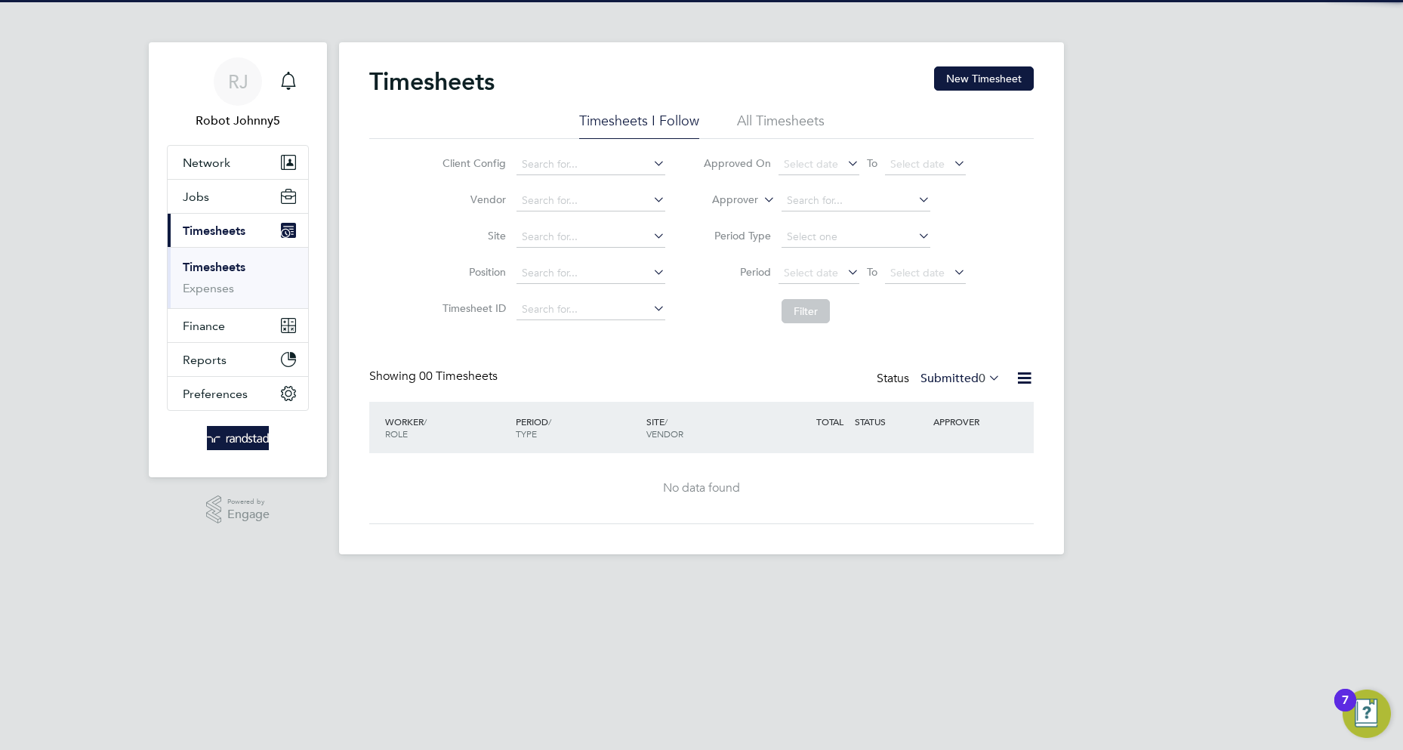 The image size is (1403, 750). What do you see at coordinates (472, 236) in the screenshot?
I see `label: Site` at bounding box center [472, 236].